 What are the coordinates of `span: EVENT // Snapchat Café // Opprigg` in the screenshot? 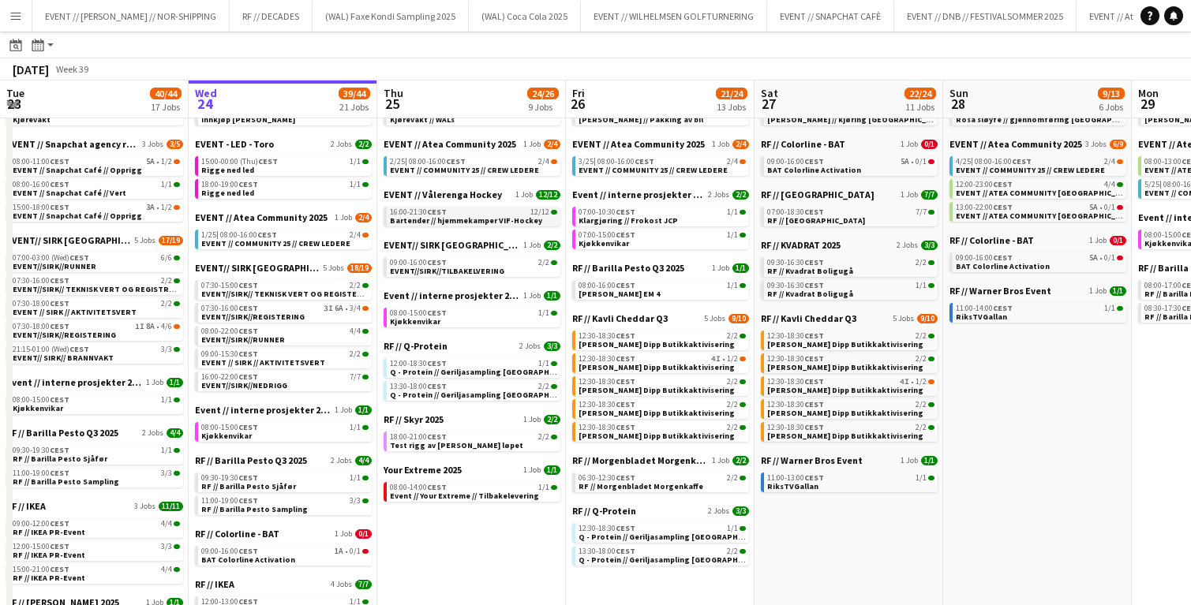 It's located at (77, 170).